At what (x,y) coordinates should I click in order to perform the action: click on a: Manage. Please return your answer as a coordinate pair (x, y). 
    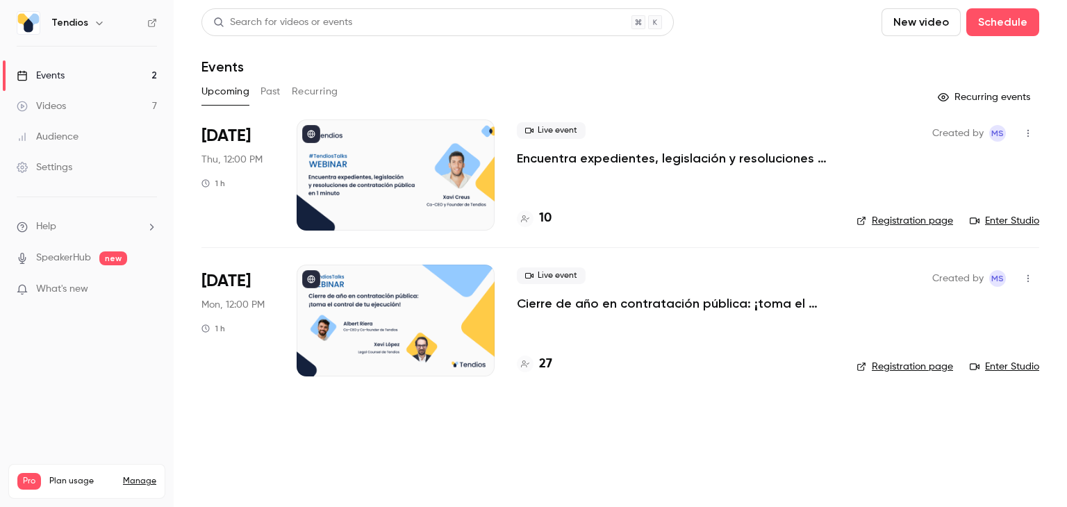
    Looking at the image, I should click on (140, 481).